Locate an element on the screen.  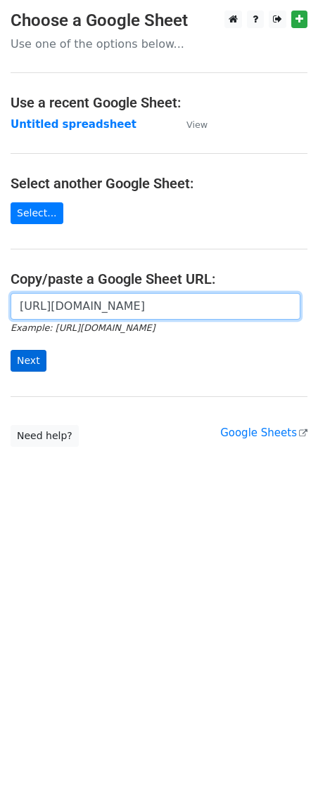
input: Paste your Google Sheet URL here is located at coordinates (155, 306).